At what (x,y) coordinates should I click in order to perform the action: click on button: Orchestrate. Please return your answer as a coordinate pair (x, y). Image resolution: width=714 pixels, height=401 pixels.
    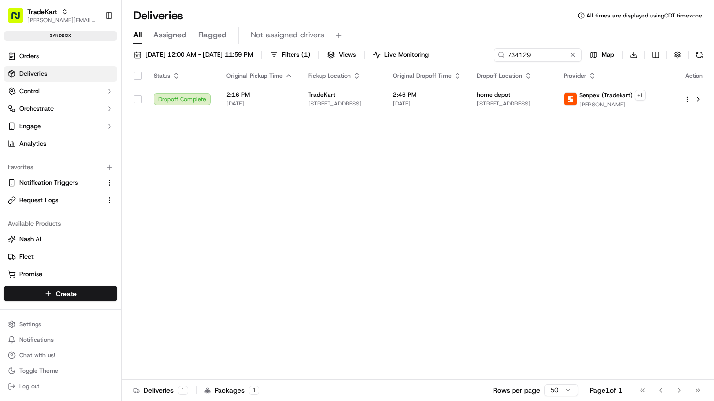
    Looking at the image, I should click on (60, 109).